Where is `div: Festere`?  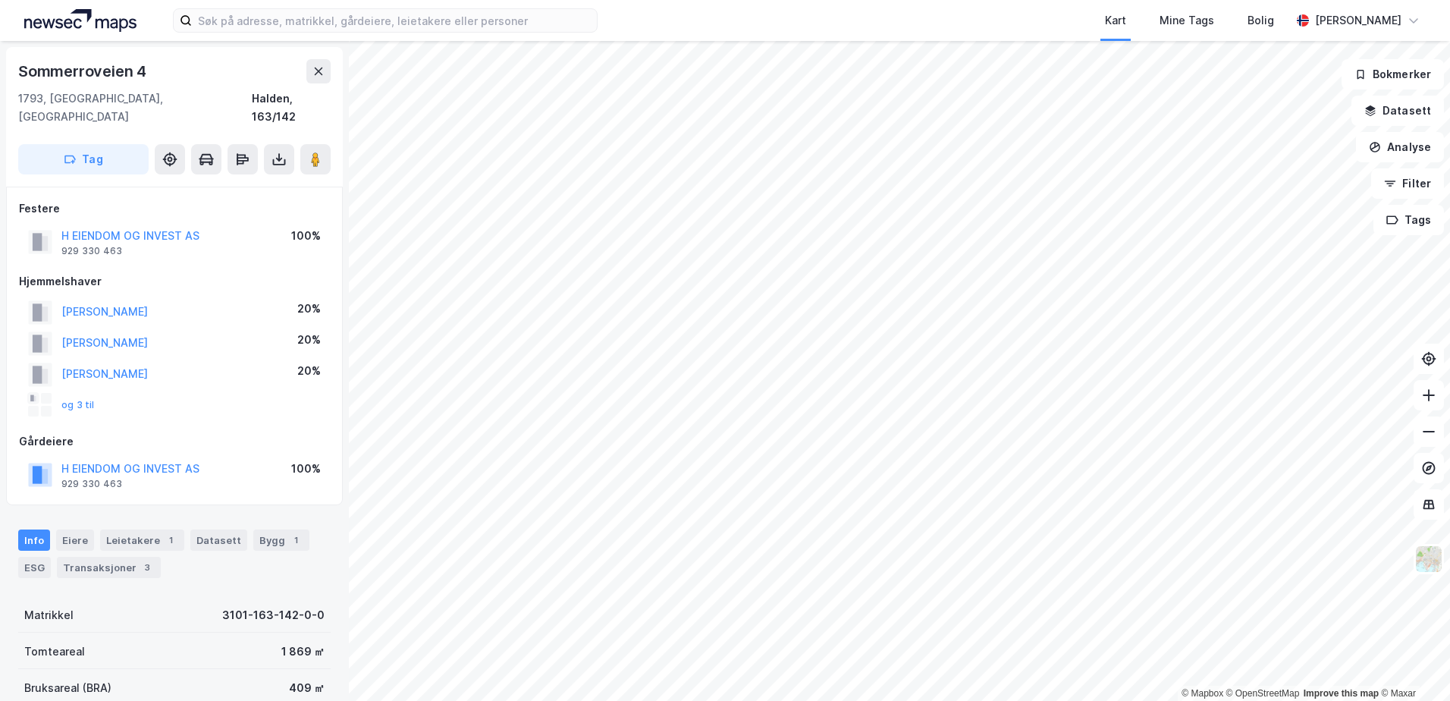
div: Festere is located at coordinates (174, 209).